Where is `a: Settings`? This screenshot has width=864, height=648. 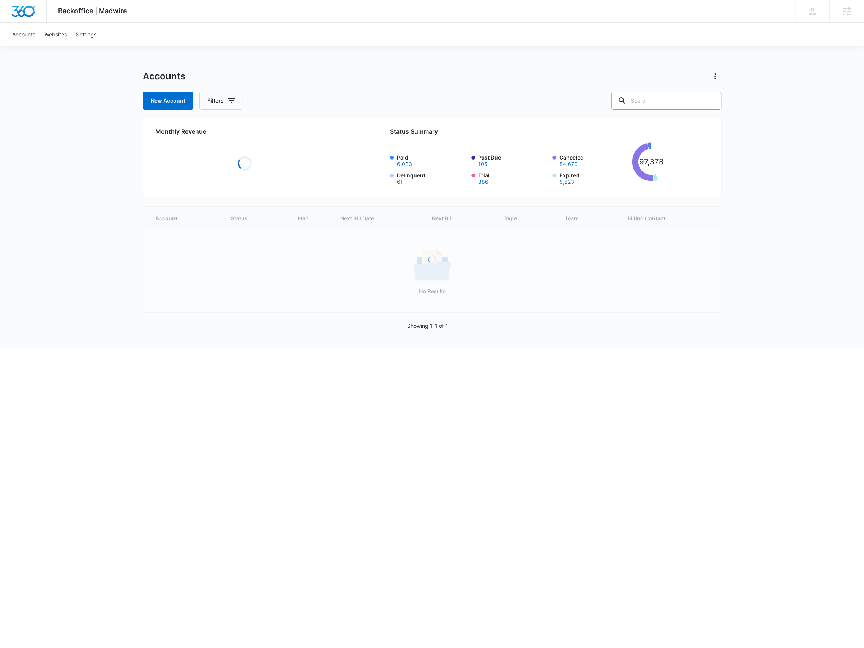 a: Settings is located at coordinates (86, 34).